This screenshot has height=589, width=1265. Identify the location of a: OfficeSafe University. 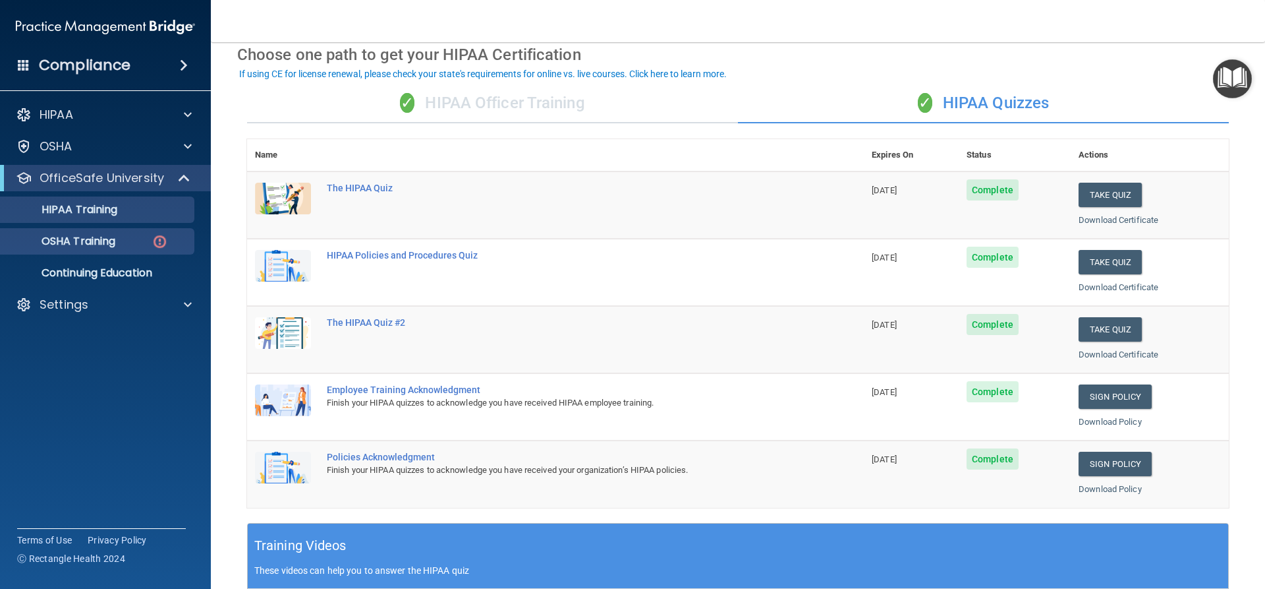
(103, 178).